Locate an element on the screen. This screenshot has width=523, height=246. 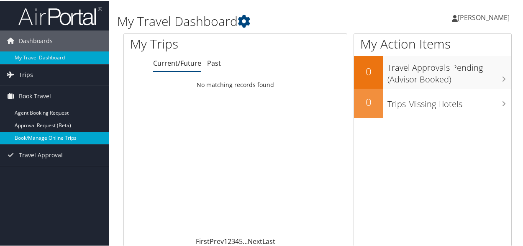
h3: Travel Approvals Pending (Advisor Booked) is located at coordinates (449, 71).